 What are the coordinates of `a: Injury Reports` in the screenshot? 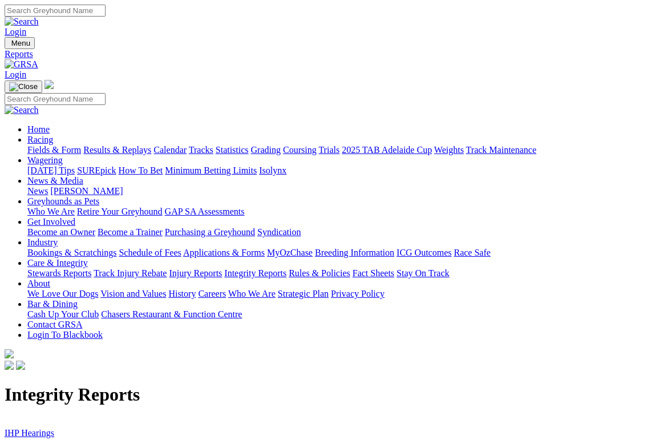 It's located at (195, 273).